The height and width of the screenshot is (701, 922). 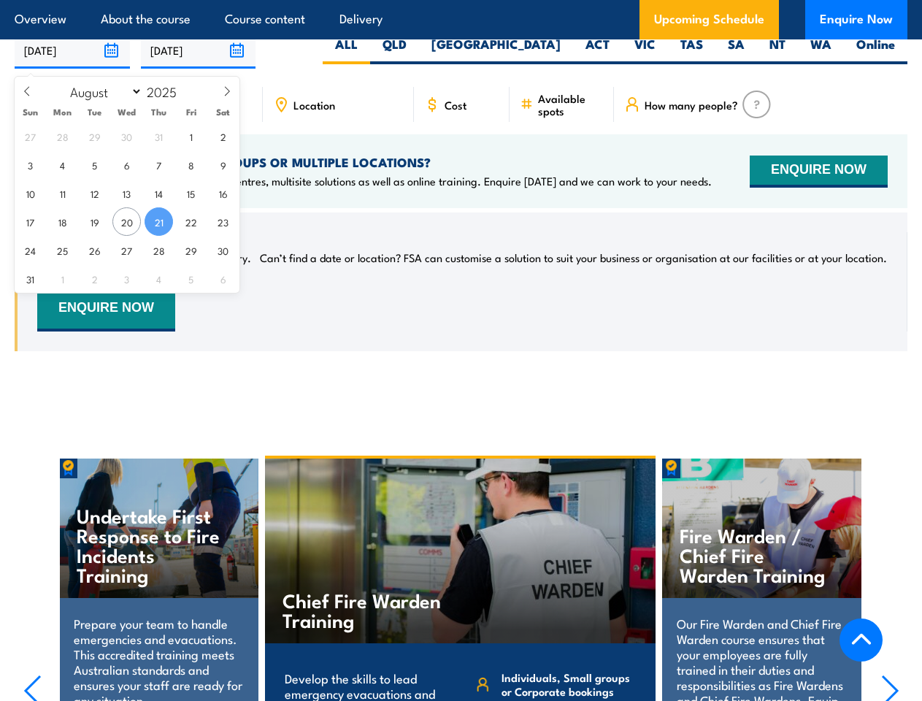 I want to click on span: September 4, 2025, so click(x=158, y=278).